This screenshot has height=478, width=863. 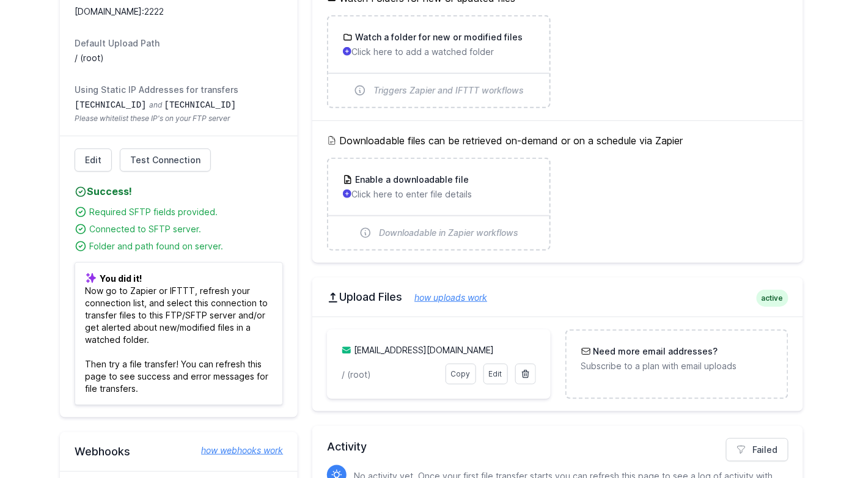 I want to click on span: Test Connection, so click(x=165, y=160).